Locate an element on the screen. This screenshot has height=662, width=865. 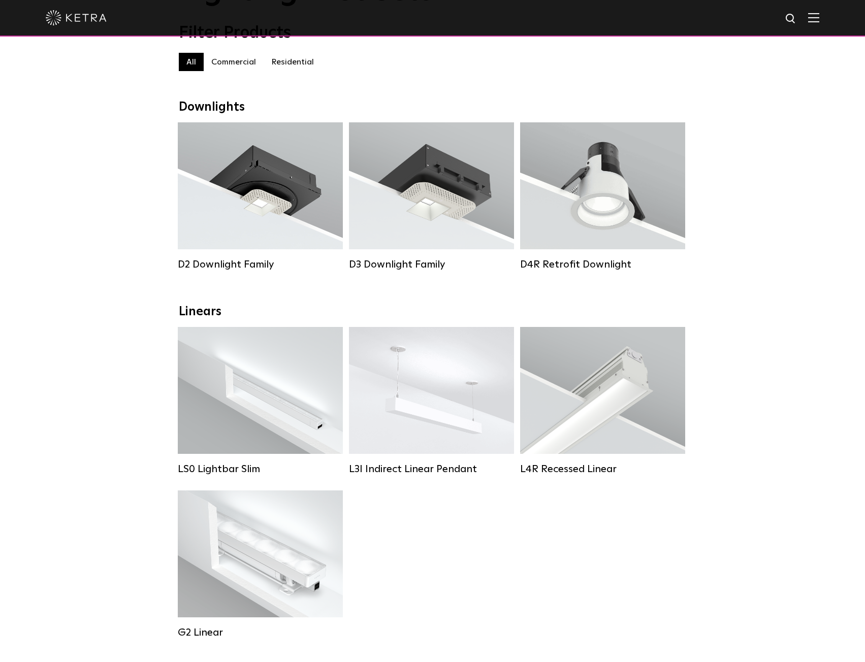
label: Residential is located at coordinates (293, 62).